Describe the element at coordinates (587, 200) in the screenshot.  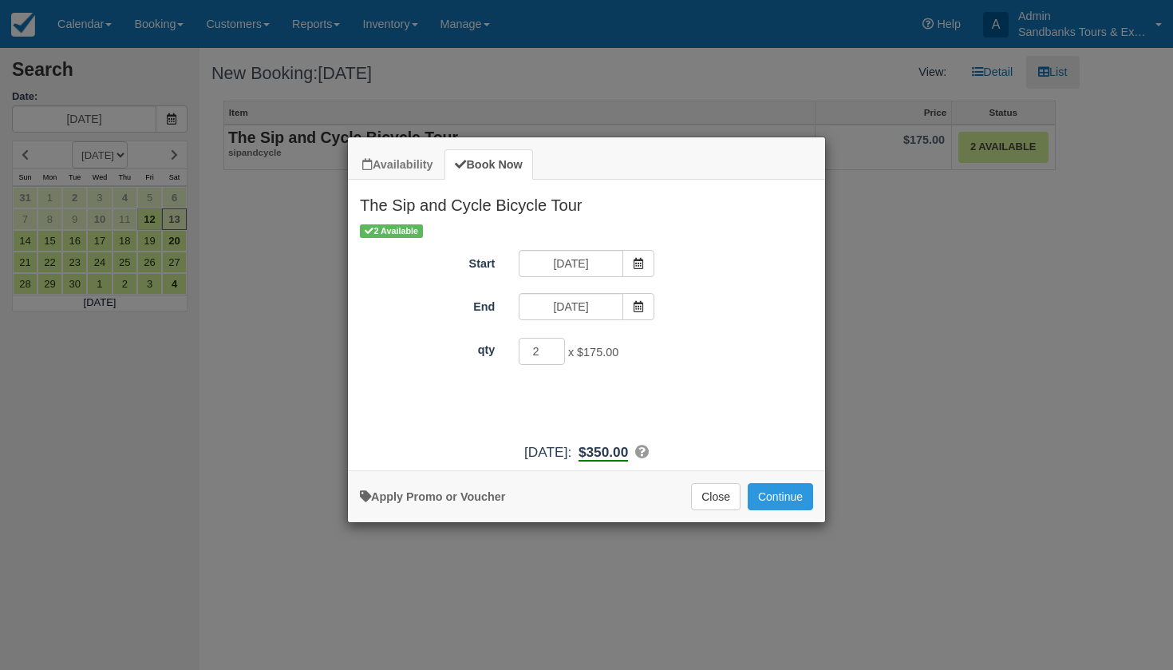
I see `h2: The Sip and Cycle Bicycle Tour` at that location.